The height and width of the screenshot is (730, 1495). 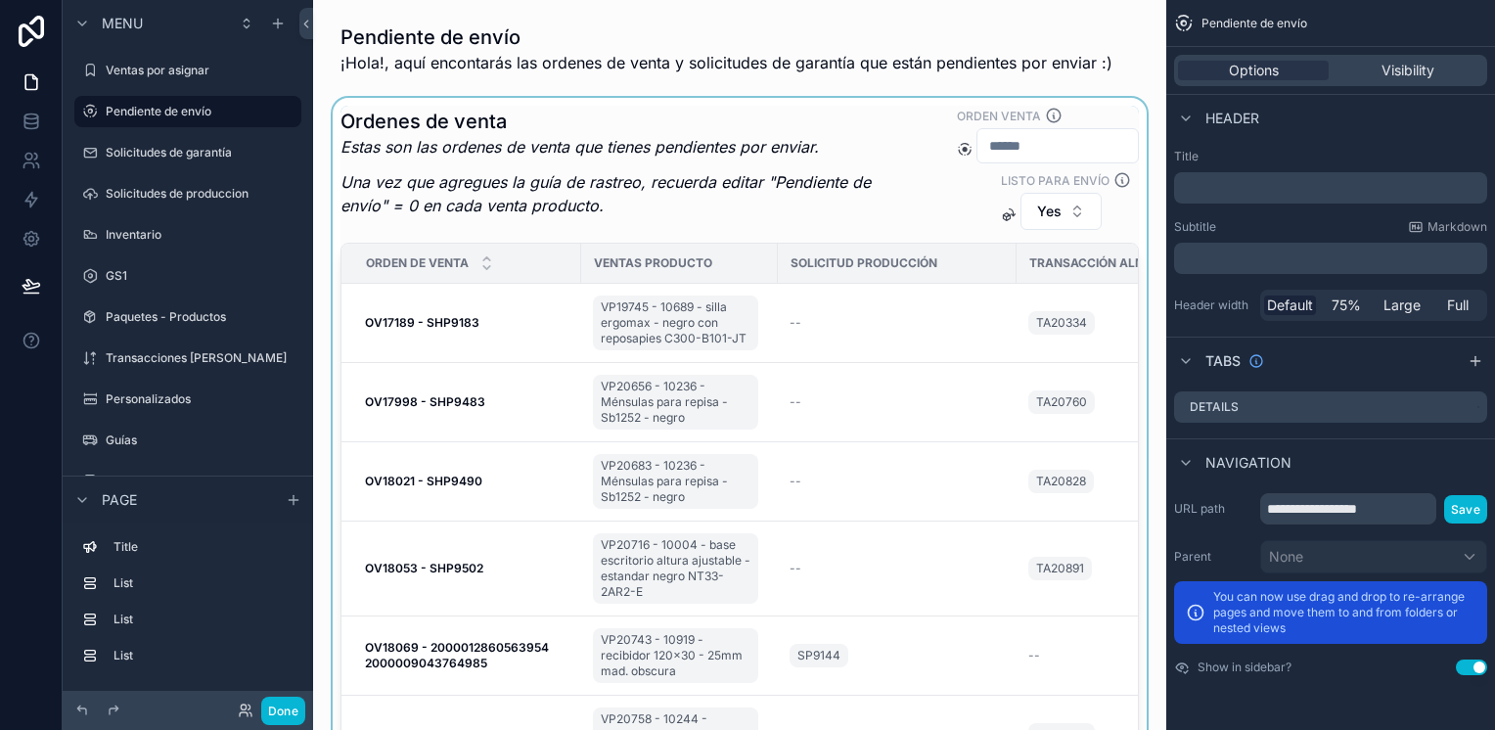 What do you see at coordinates (1214, 407) in the screenshot?
I see `label: Details` at bounding box center [1214, 407].